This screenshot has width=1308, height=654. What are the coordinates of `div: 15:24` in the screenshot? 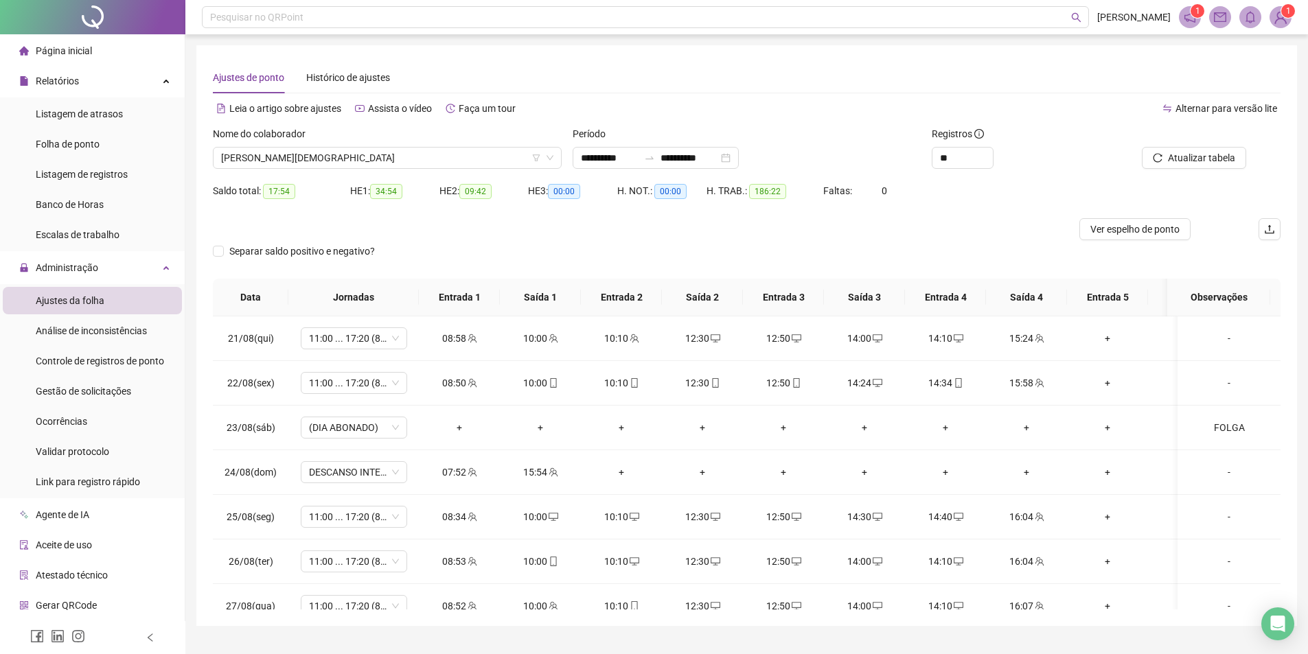 It's located at (1026, 338).